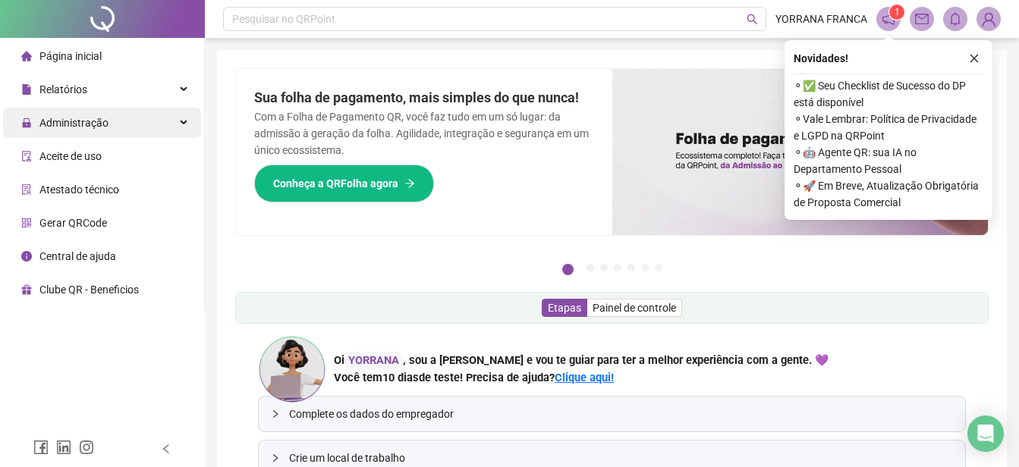  Describe the element at coordinates (888, 19) in the screenshot. I see `span: notification` at that location.